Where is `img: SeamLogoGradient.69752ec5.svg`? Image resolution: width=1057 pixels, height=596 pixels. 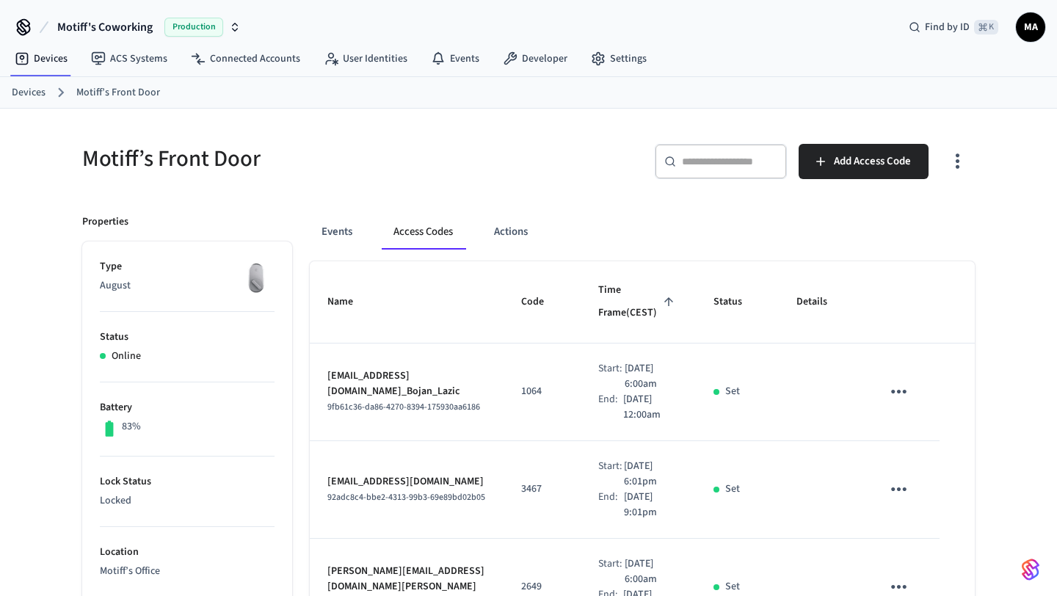 img: SeamLogoGradient.69752ec5.svg is located at coordinates (1030, 569).